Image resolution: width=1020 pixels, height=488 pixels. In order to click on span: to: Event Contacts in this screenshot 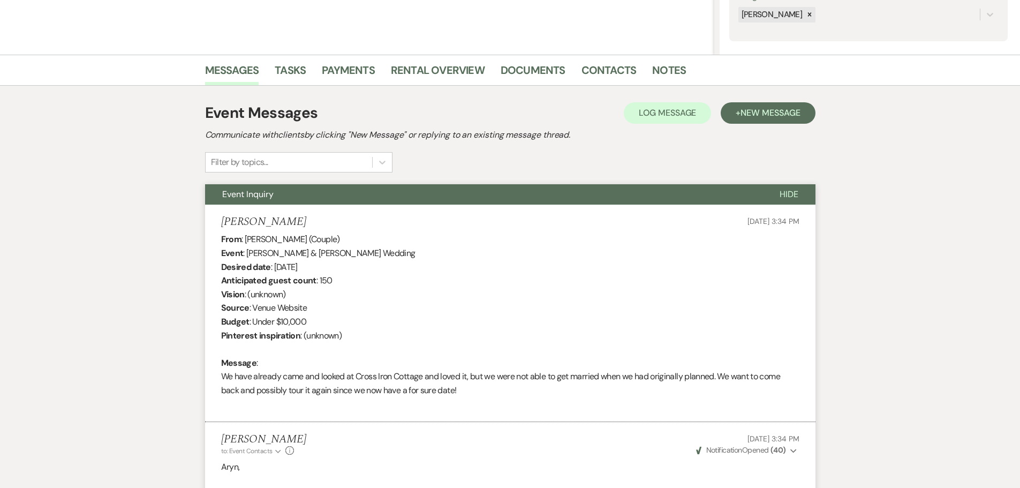, I will do `click(247, 451)`.